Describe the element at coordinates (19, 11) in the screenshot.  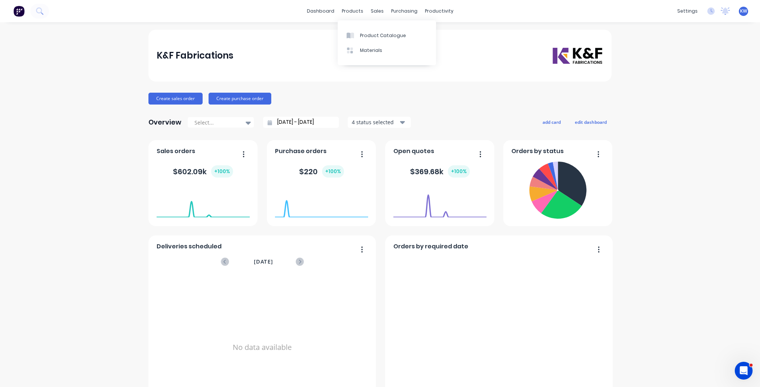
I see `img: Factory` at that location.